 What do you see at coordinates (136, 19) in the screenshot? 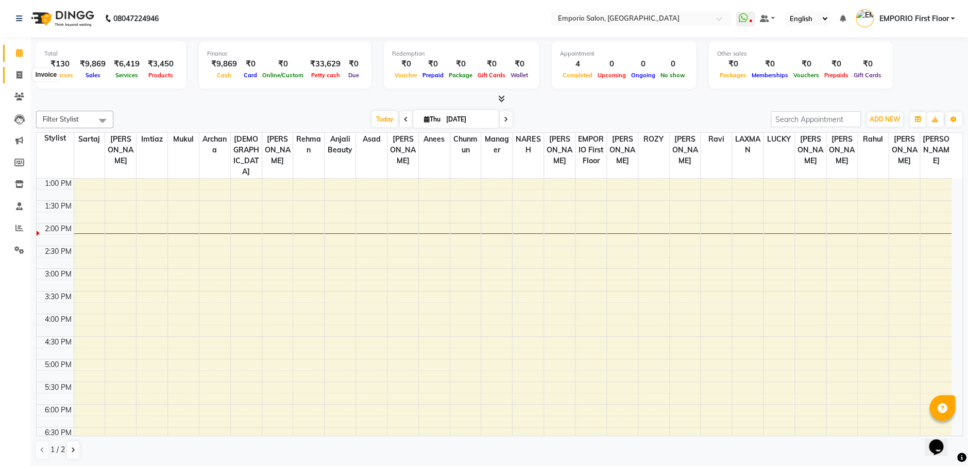
I see `b: 08047224946` at bounding box center [136, 19].